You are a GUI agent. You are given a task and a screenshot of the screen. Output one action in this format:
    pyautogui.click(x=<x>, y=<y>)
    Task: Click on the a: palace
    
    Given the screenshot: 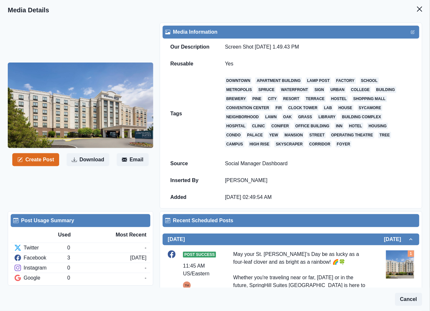 What is the action you would take?
    pyautogui.click(x=255, y=135)
    